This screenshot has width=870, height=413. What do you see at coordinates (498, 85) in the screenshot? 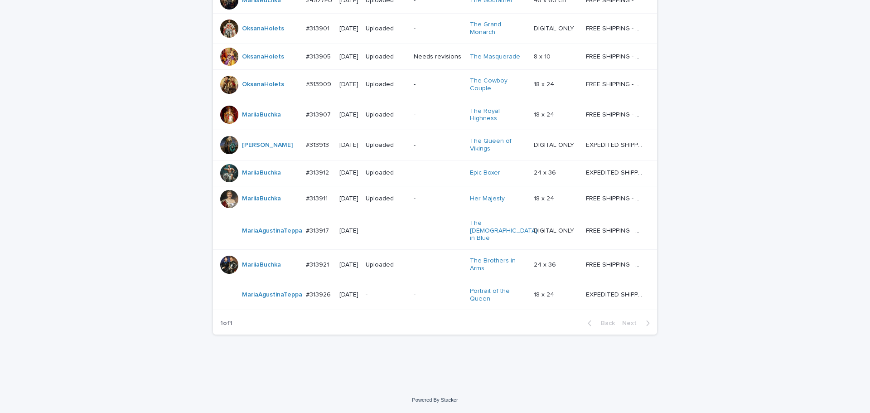
I see `a: The Cowboy Couple` at bounding box center [498, 85].